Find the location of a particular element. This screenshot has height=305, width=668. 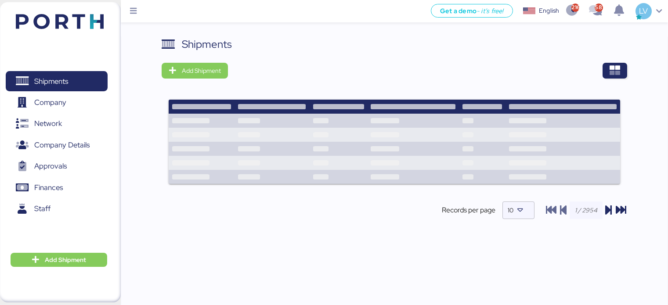

span: Staff is located at coordinates (42, 209).